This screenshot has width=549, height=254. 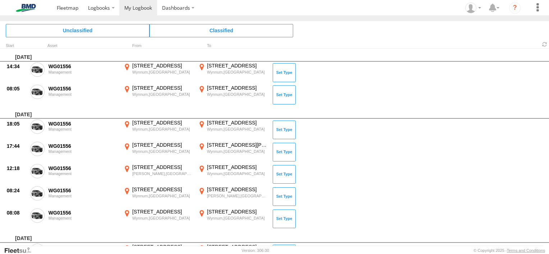 I want to click on div: 14:52, so click(x=17, y=248).